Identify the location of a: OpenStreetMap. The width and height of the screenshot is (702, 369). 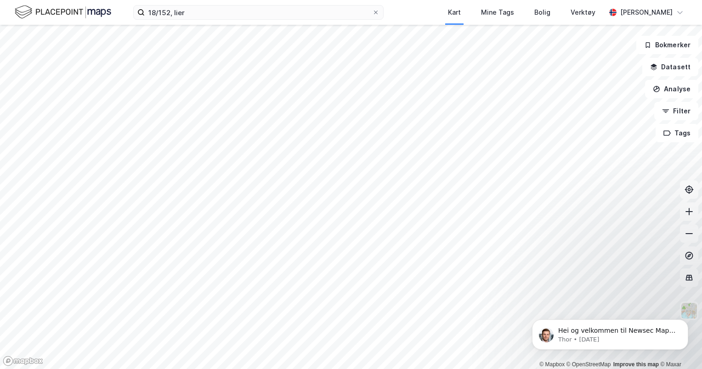
(588, 365).